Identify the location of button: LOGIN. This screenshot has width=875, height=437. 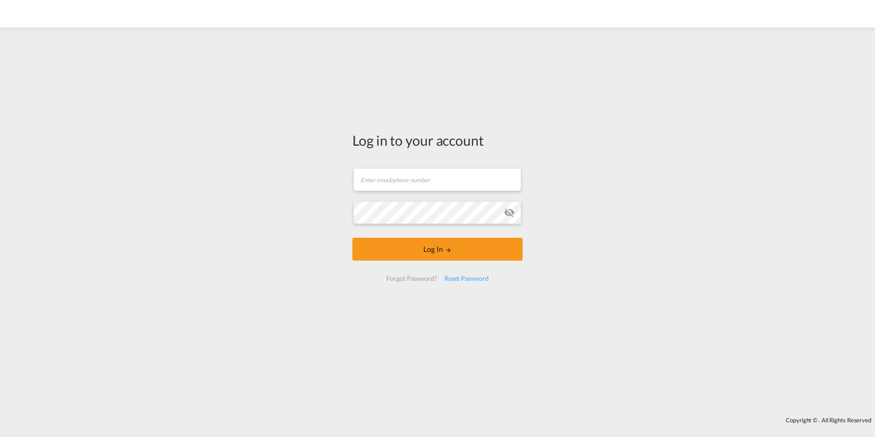
(438, 249).